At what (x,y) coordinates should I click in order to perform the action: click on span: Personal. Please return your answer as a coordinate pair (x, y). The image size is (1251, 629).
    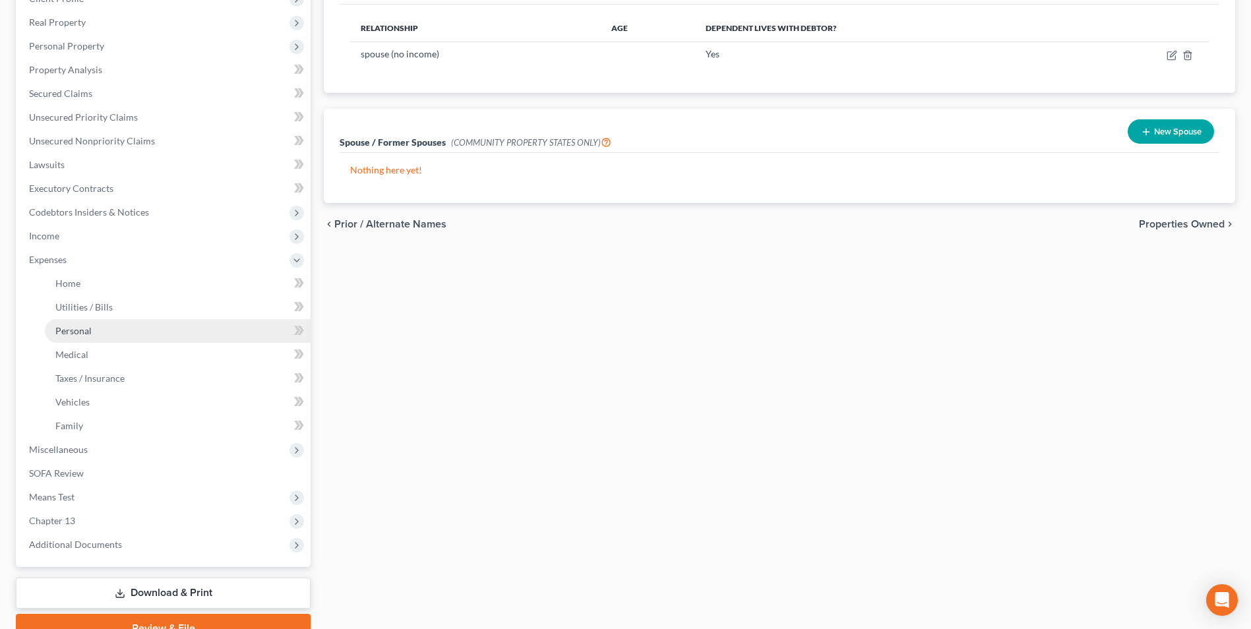
    Looking at the image, I should click on (73, 330).